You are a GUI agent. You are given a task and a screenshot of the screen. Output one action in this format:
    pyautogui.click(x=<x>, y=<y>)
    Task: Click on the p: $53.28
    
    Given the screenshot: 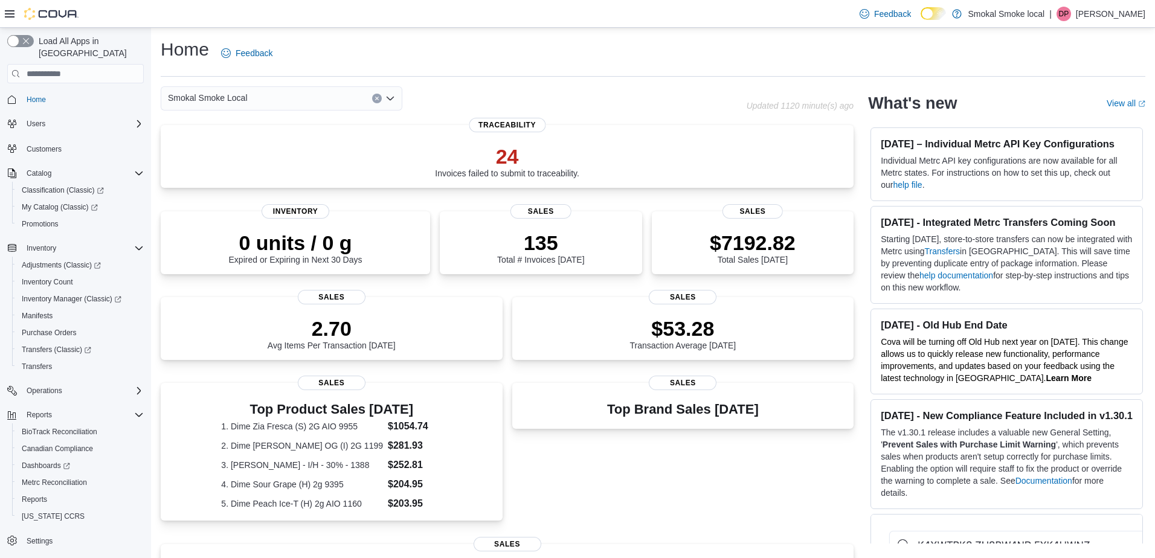 What is the action you would take?
    pyautogui.click(x=683, y=329)
    